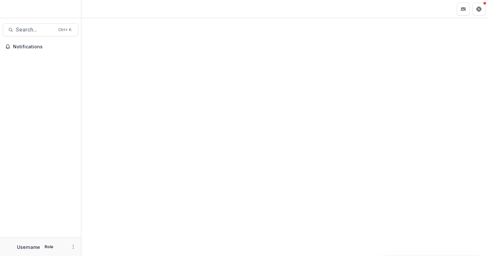 This screenshot has height=256, width=488. I want to click on button: Notifications, so click(40, 47).